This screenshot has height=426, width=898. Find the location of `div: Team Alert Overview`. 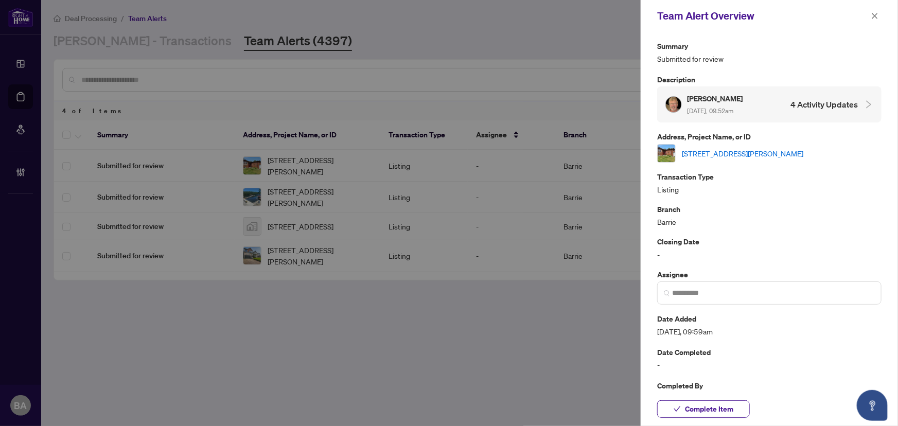

div: Team Alert Overview is located at coordinates (763, 16).